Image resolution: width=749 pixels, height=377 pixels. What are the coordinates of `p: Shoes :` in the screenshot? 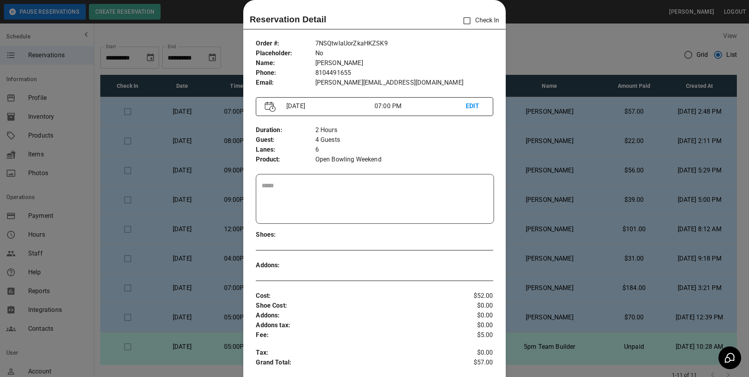 It's located at (285, 235).